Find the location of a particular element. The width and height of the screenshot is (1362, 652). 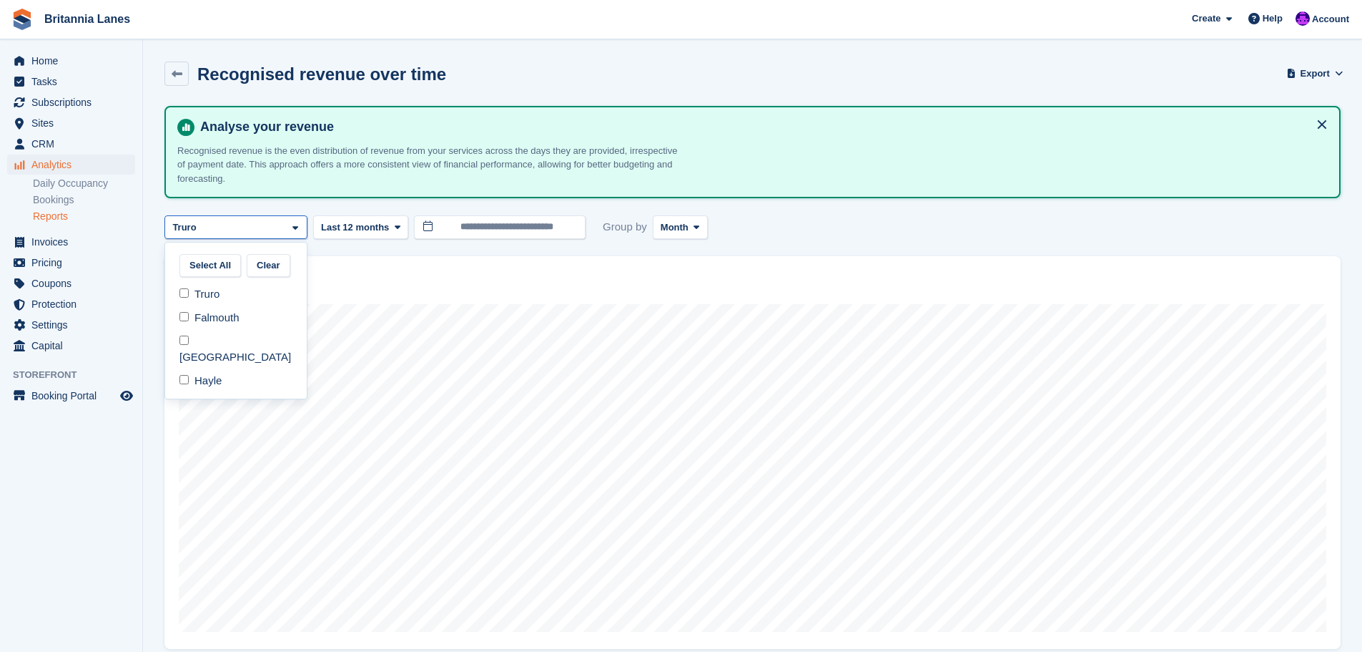

button: Month is located at coordinates (680, 227).